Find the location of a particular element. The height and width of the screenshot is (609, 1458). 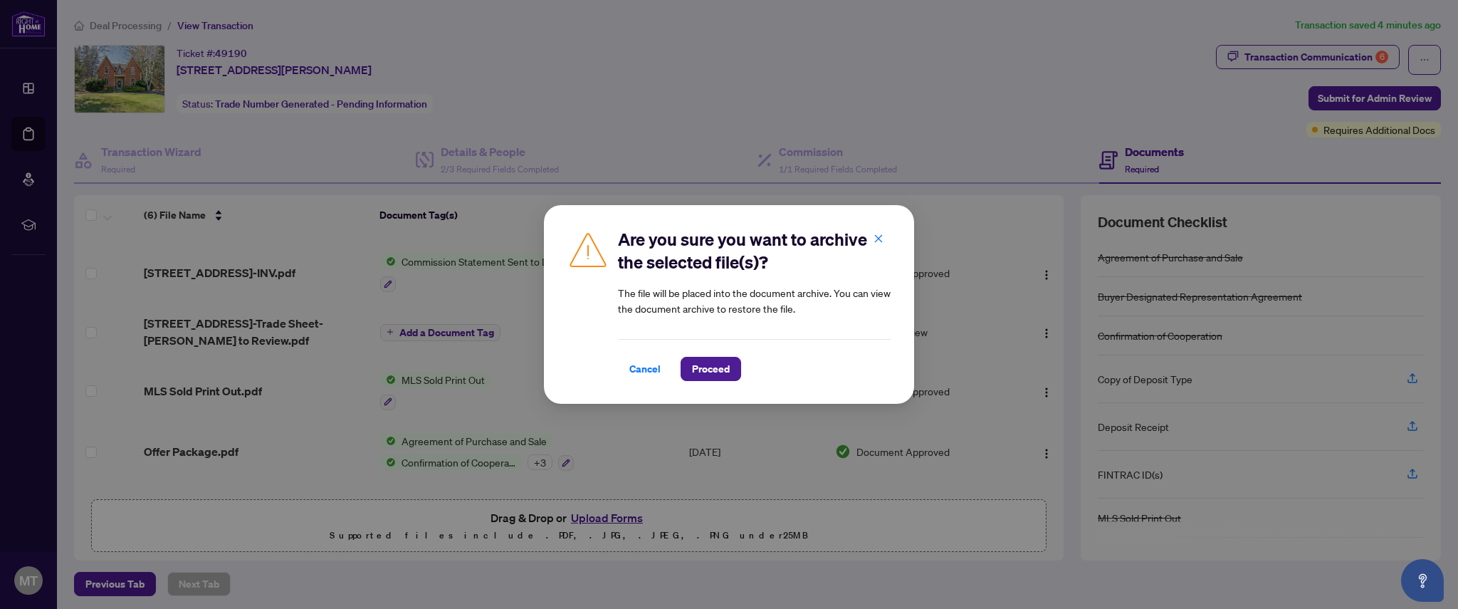

button: Proceed is located at coordinates (710, 369).